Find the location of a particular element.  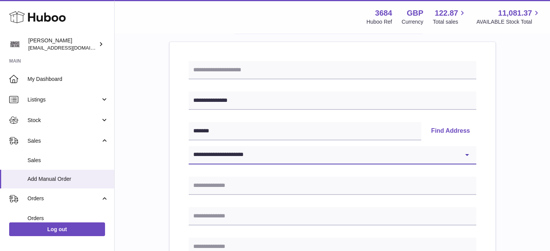

span: Add Manual Order is located at coordinates (68, 179).